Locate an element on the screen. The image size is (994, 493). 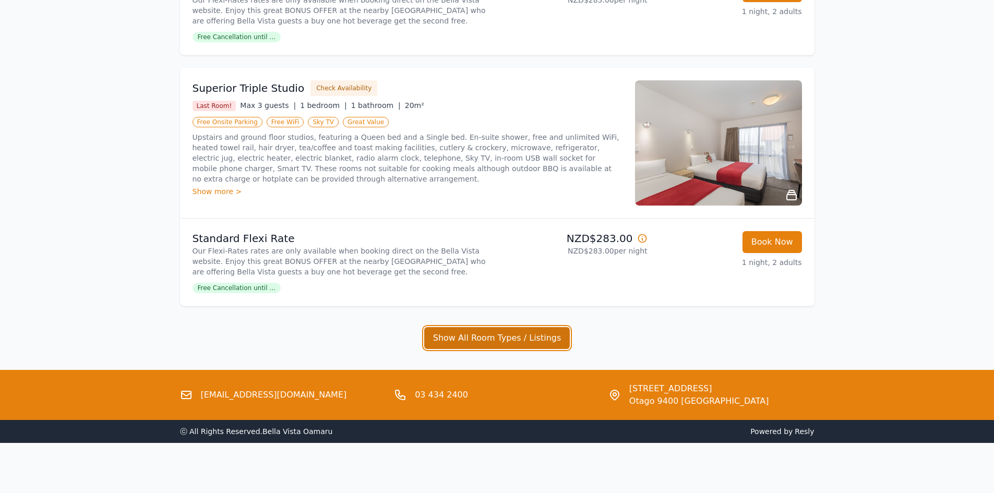
p: Upstairs and ground floor studios, featuring a Queen bed and a Single bed. En-suite shower, free ... is located at coordinates (408, 158).